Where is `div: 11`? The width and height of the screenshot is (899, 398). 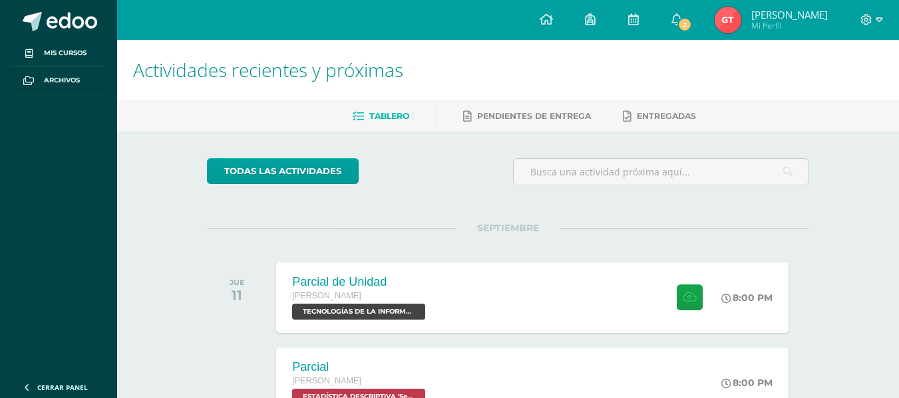
div: 11 is located at coordinates (237, 295).